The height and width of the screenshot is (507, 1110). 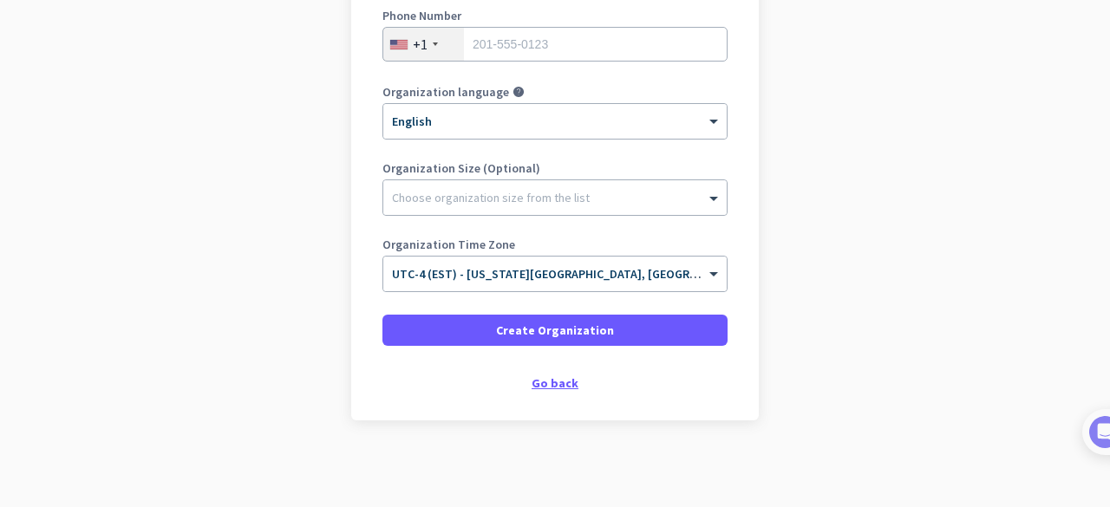 What do you see at coordinates (420, 44) in the screenshot?
I see `div: +1` at bounding box center [420, 44].